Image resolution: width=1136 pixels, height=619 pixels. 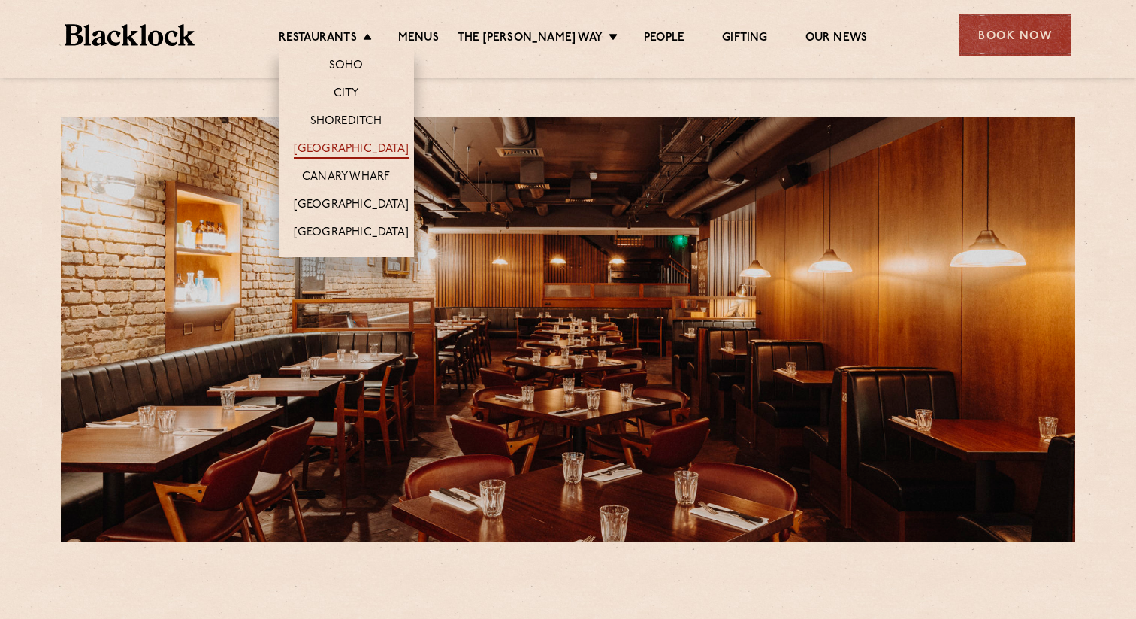 What do you see at coordinates (346, 123) in the screenshot?
I see `a: Shoreditch` at bounding box center [346, 123].